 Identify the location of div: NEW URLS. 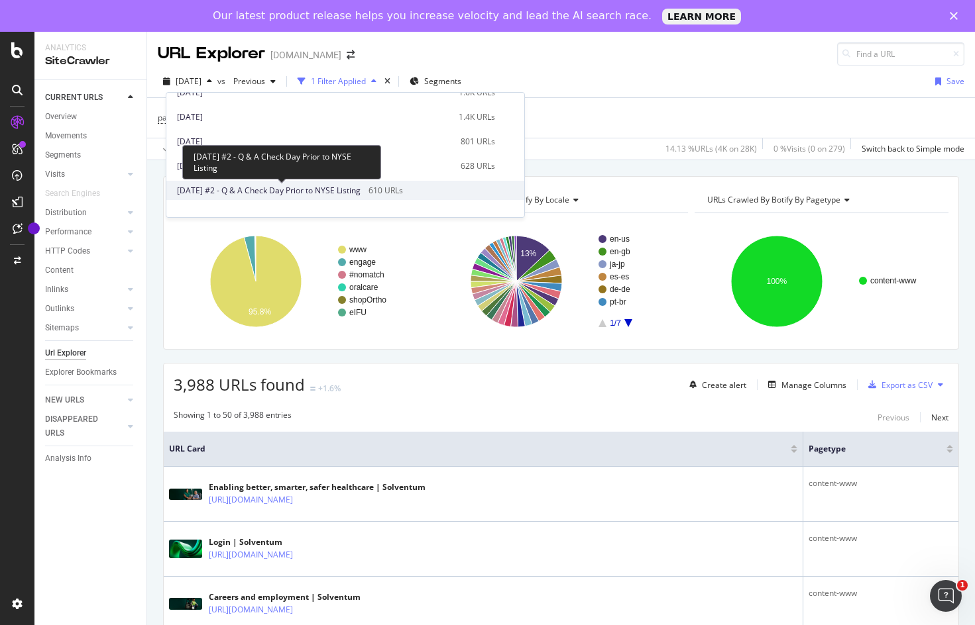
(64, 400).